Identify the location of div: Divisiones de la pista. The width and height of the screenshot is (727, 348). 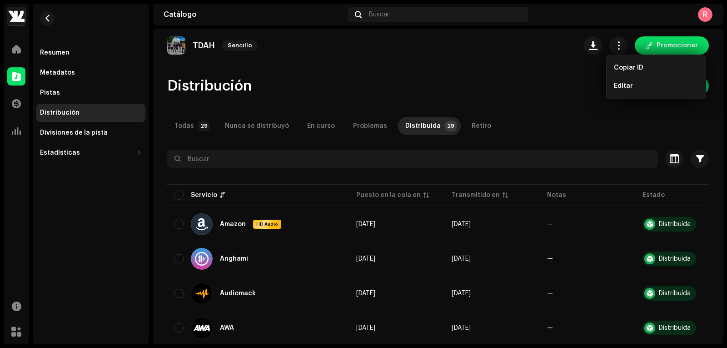
(74, 133).